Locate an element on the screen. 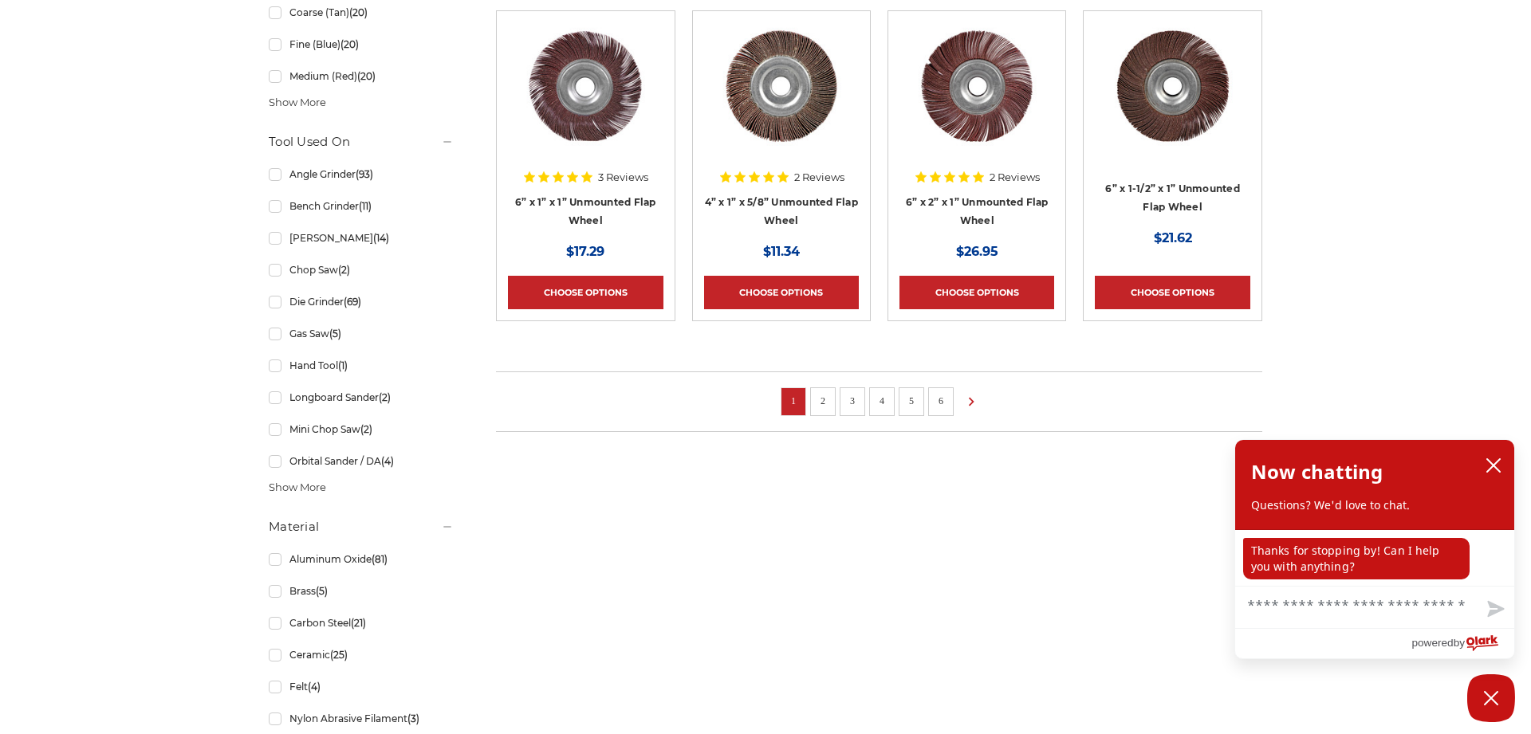  img: 6" x 1.5" x 1" unmounted flap wheel is located at coordinates (1173, 86).